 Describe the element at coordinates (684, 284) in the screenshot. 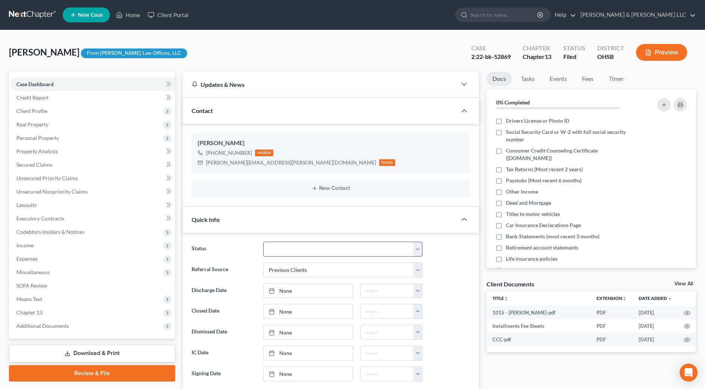

I see `a: View All` at that location.